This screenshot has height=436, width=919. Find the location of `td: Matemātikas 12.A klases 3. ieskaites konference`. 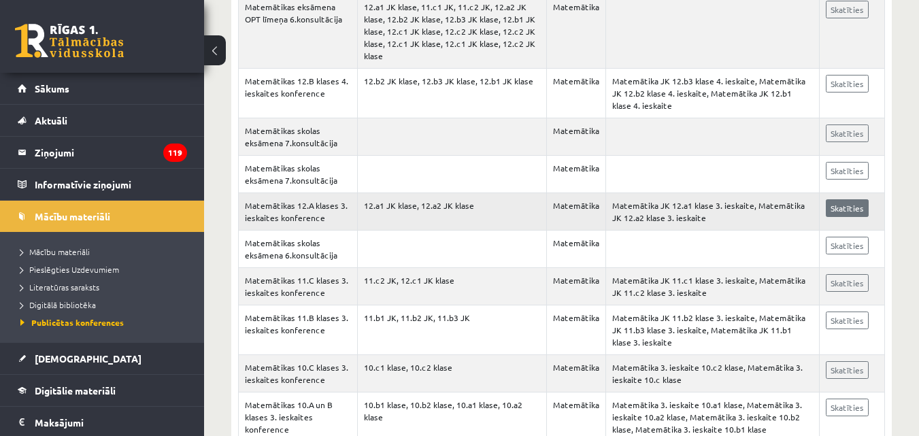

td: Matemātikas 12.A klases 3. ieskaites konference is located at coordinates (298, 212).